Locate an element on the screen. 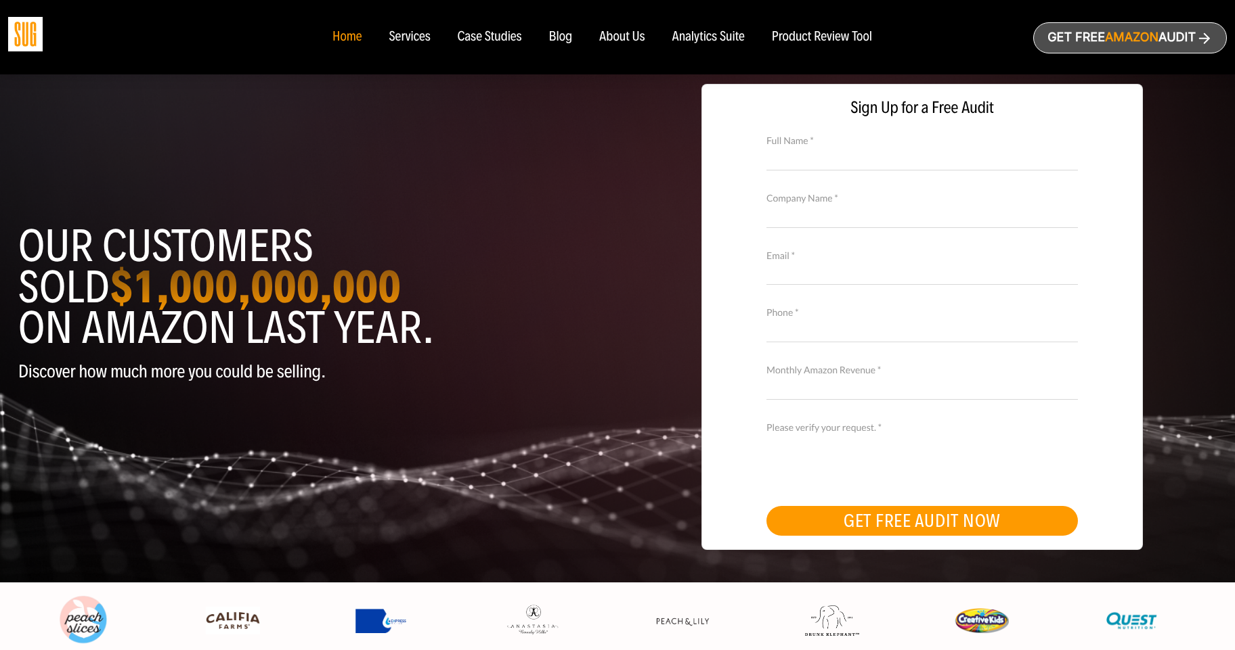 Image resolution: width=1235 pixels, height=650 pixels. label: Full Name * is located at coordinates (922, 141).